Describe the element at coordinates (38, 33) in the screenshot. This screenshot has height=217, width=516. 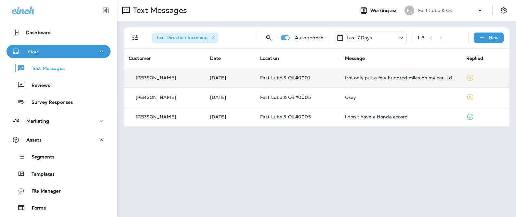
I see `p: Dashboard` at that location.